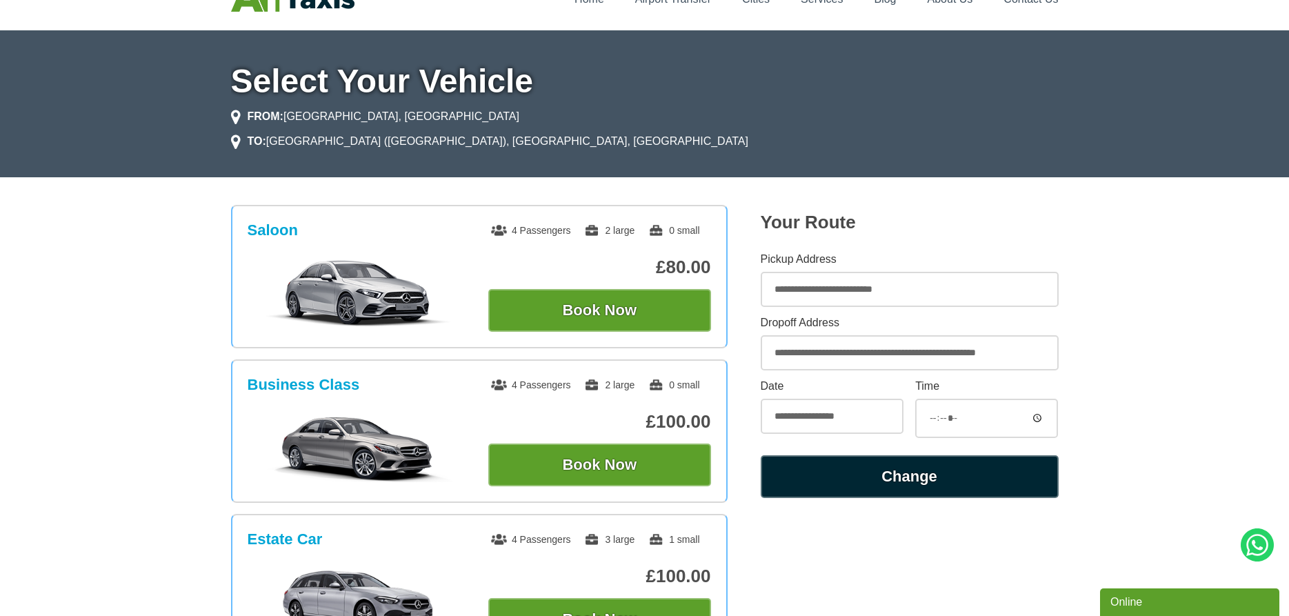 Image resolution: width=1289 pixels, height=616 pixels. Describe the element at coordinates (265, 116) in the screenshot. I see `strong: FROM:` at that location.